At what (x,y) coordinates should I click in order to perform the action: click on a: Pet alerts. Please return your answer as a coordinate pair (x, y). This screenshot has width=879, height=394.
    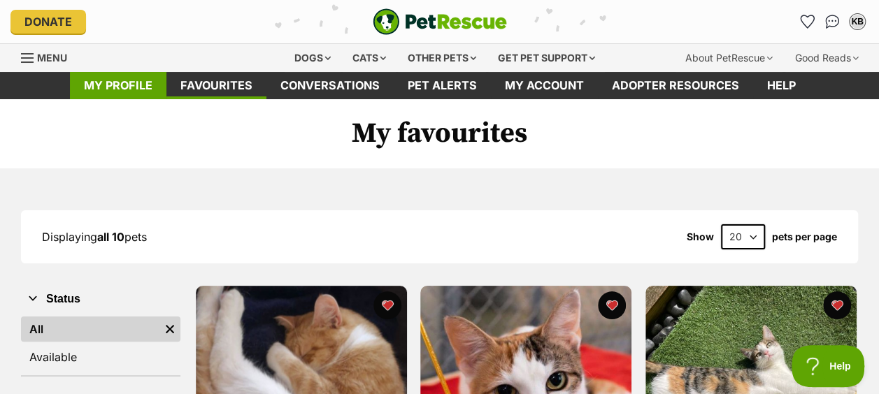
    Looking at the image, I should click on (442, 85).